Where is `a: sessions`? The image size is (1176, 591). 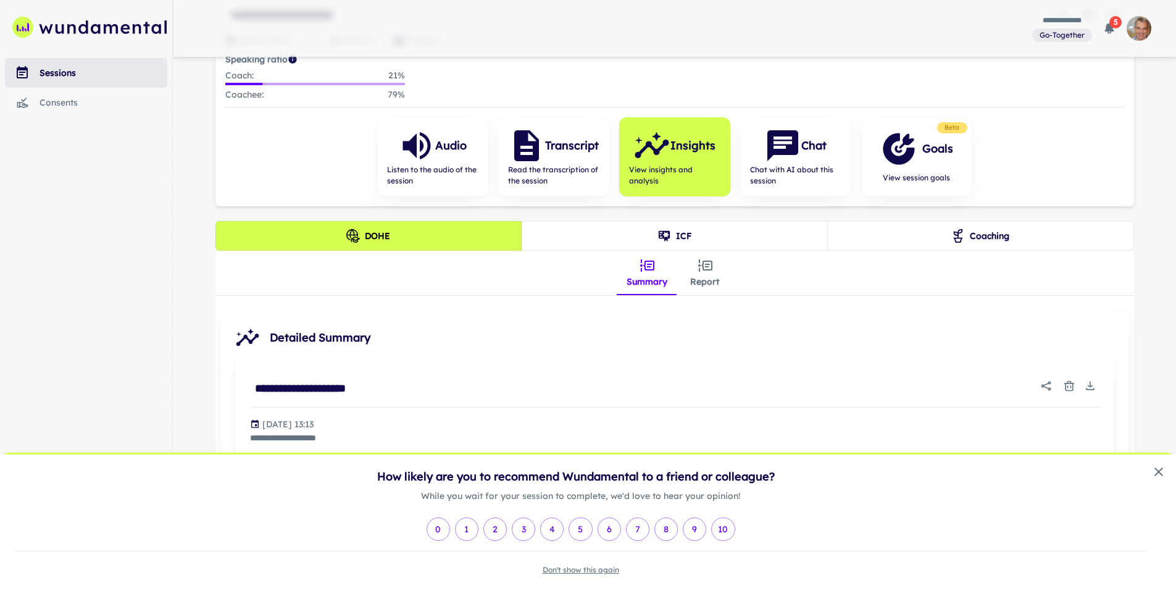
a: sessions is located at coordinates (86, 73).